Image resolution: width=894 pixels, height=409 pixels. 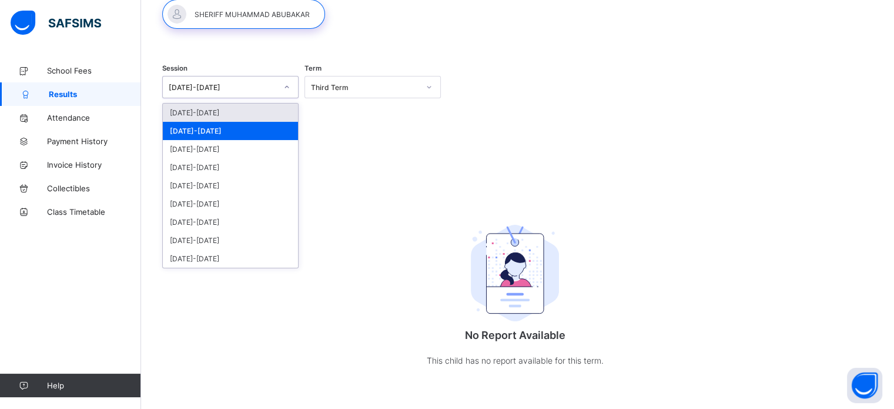 I want to click on img: student.207b5acb3037b72b59086e8b1a17b1d0.svg, so click(x=515, y=273).